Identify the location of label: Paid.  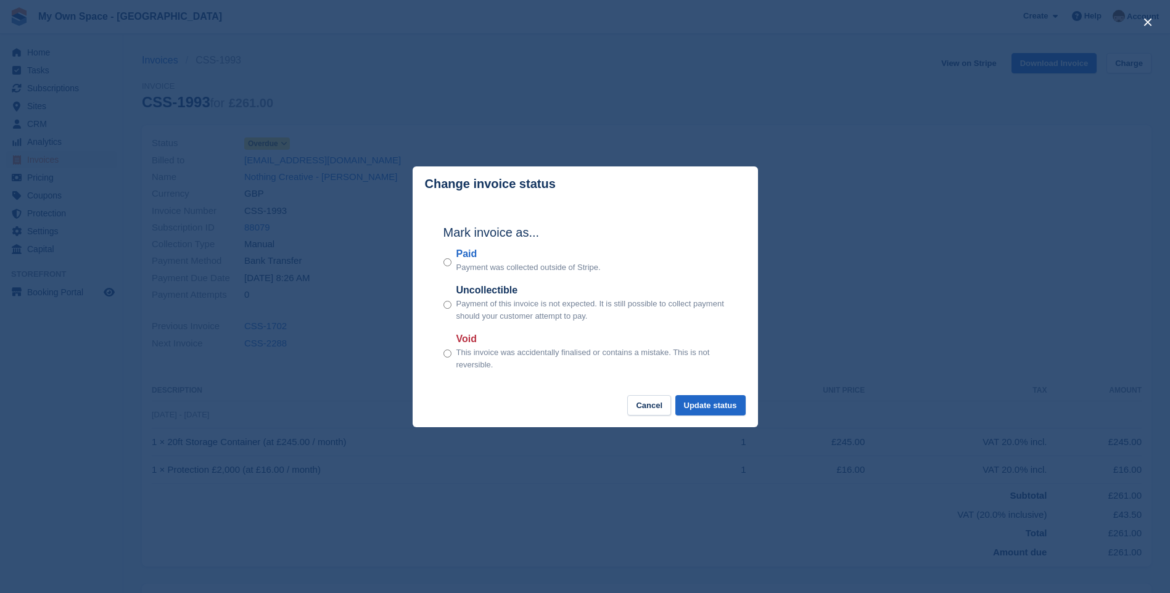
(528, 254).